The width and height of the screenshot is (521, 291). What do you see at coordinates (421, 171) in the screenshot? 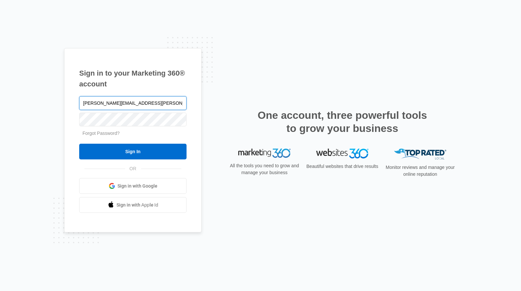
I see `p: Monitor reviews and manage your online reputation` at bounding box center [421, 171].